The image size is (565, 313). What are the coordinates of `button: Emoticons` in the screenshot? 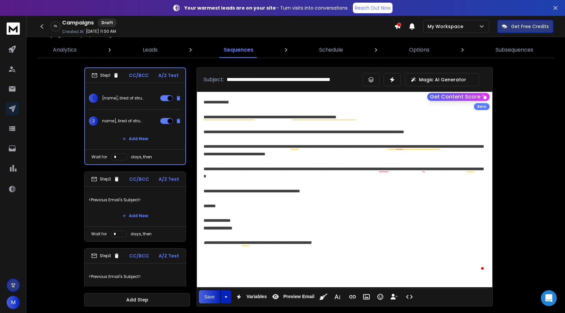 It's located at (380, 297).